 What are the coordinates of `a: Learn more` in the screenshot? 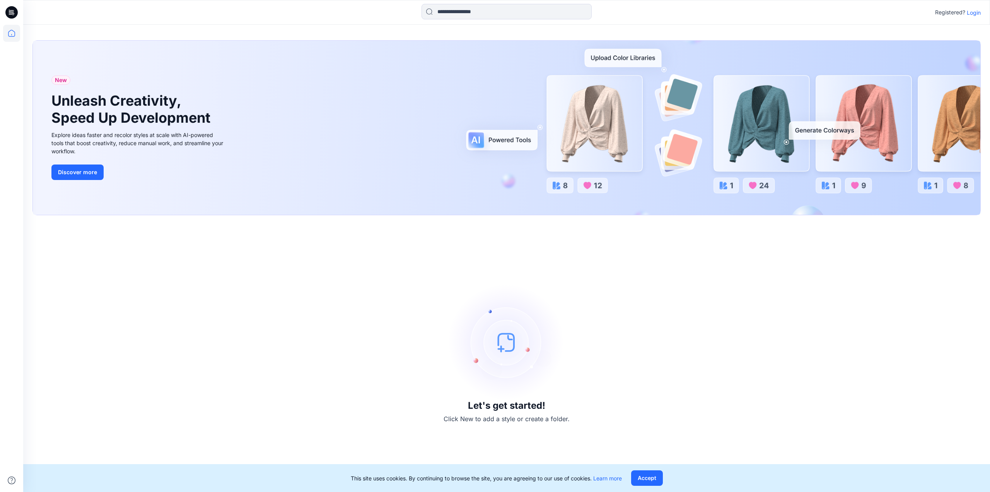 It's located at (608, 478).